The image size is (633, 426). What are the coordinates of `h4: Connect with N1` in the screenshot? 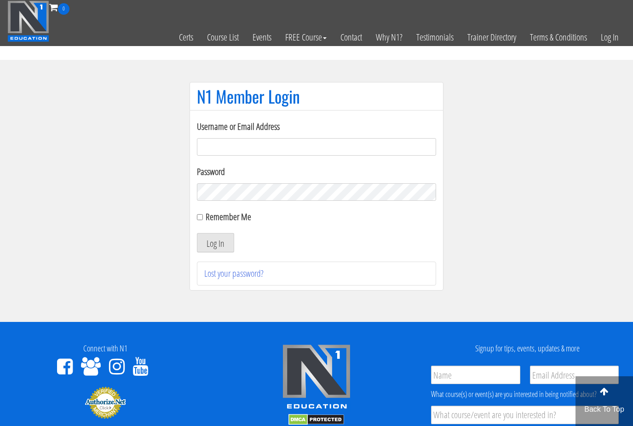 It's located at (105, 348).